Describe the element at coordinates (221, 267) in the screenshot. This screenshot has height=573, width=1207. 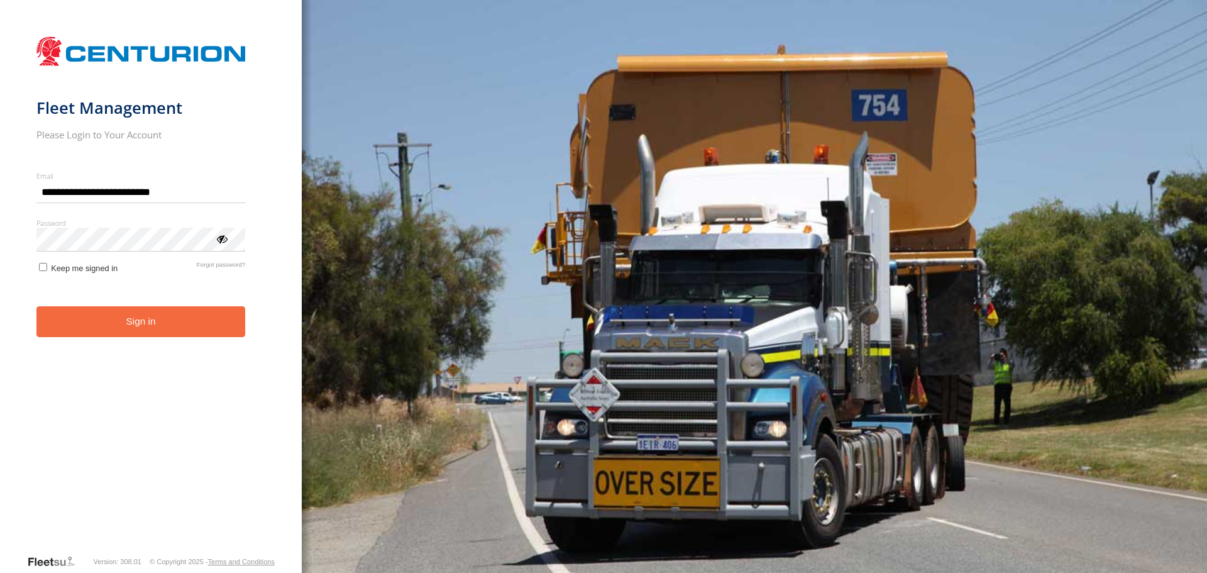
I see `a: Forgot password?` at that location.